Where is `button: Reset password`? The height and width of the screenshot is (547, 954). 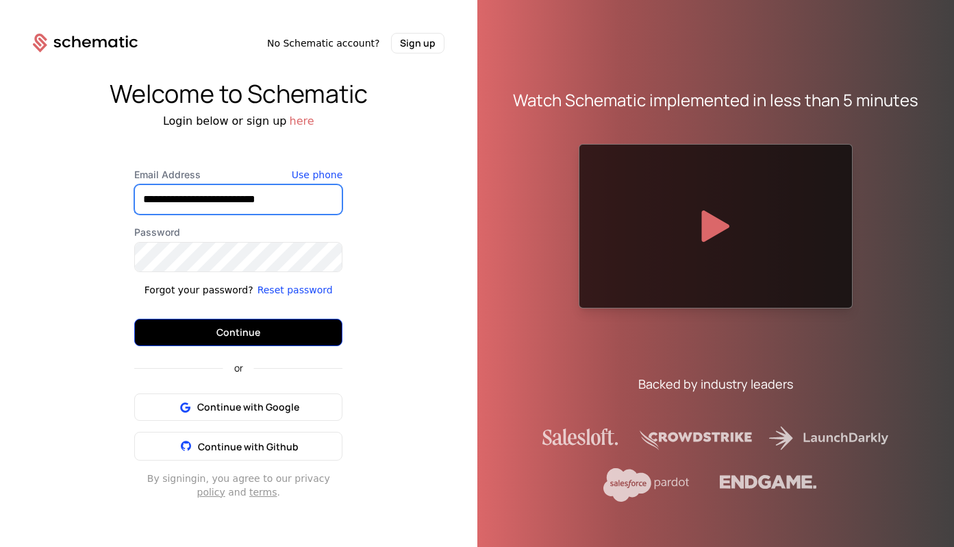 button: Reset password is located at coordinates (295, 290).